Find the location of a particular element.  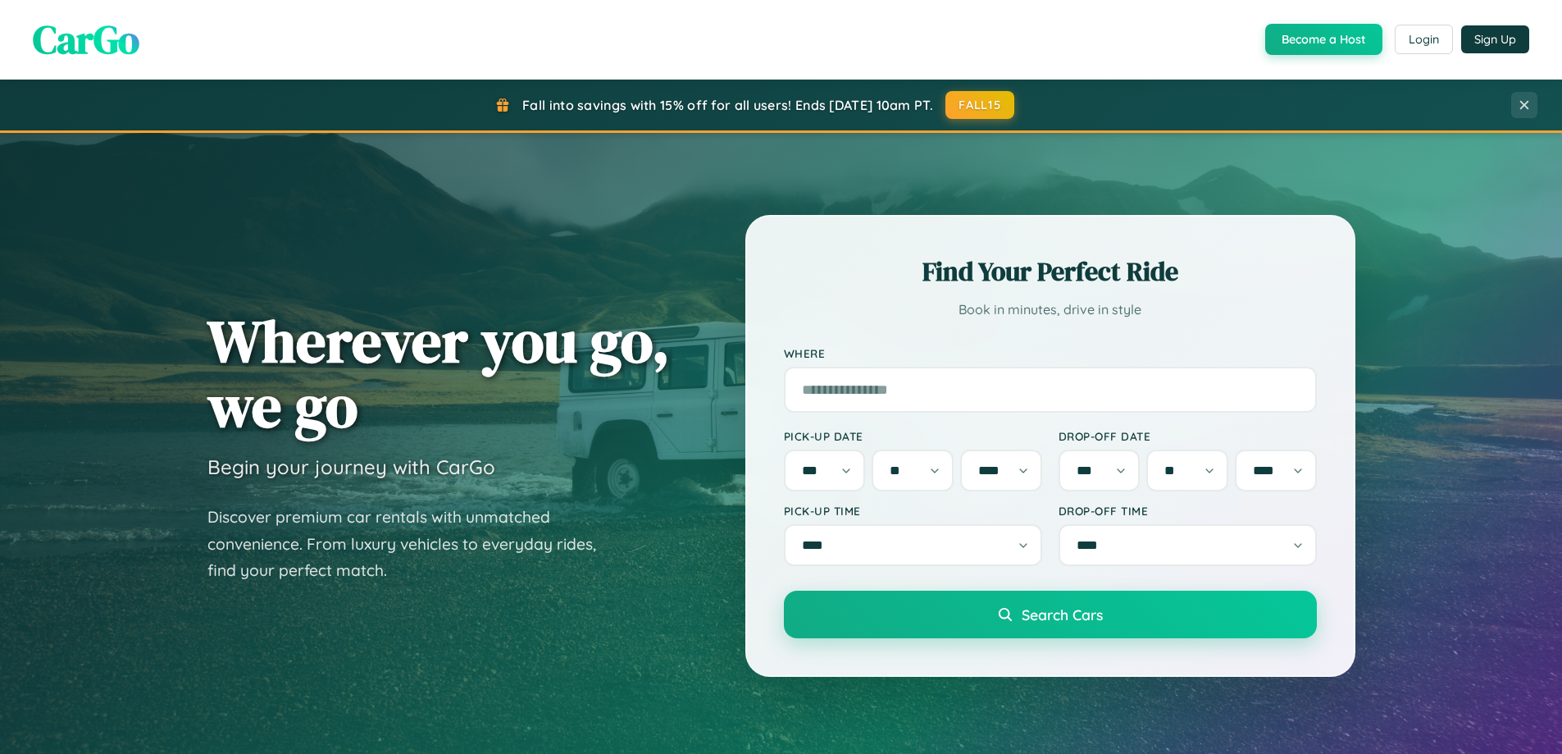

button: Search Cars is located at coordinates (1051, 614).